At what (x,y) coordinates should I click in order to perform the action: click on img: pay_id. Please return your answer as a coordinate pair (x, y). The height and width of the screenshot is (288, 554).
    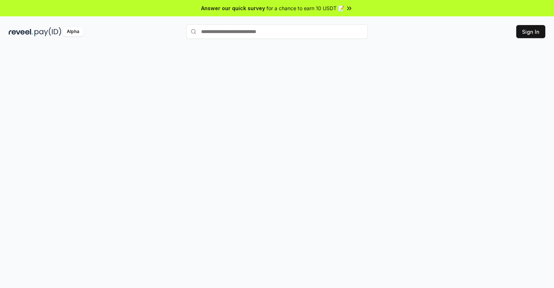
    Looking at the image, I should click on (48, 32).